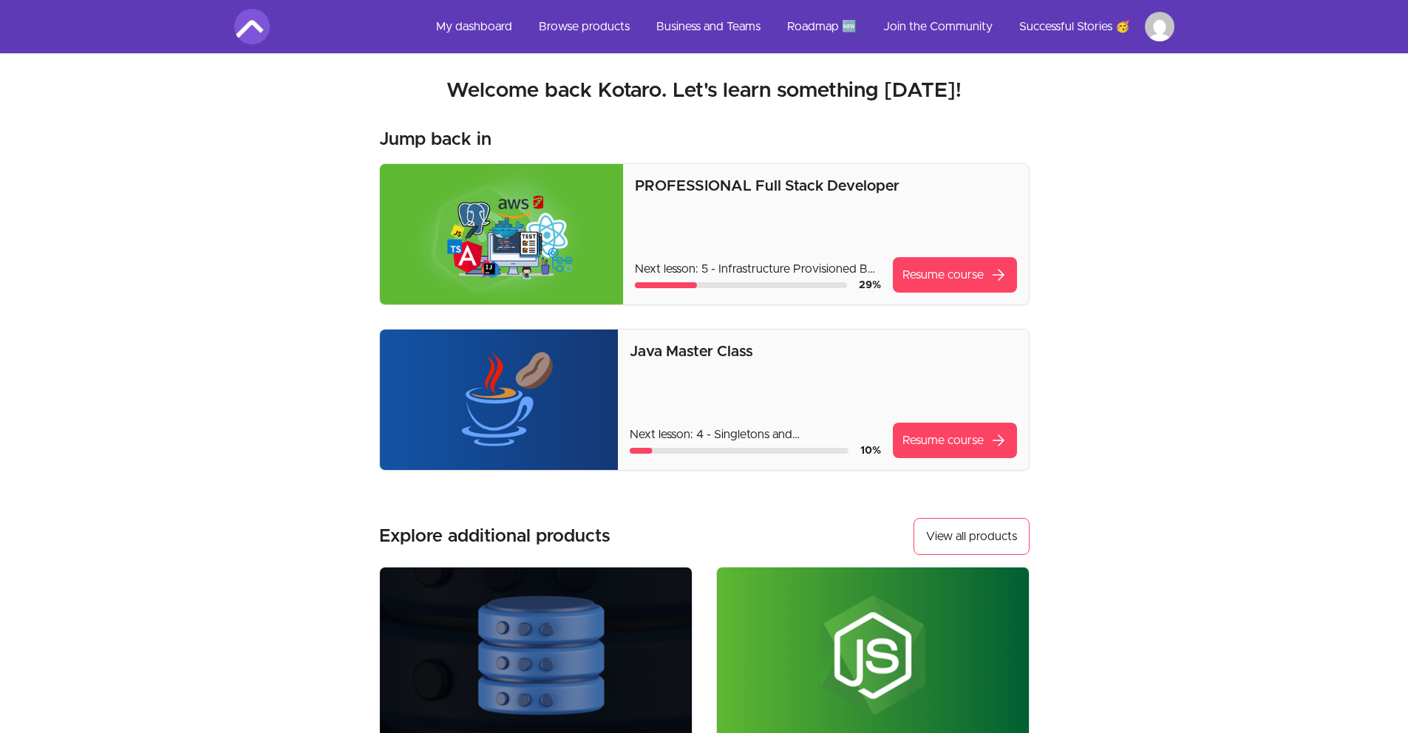 The width and height of the screenshot is (1408, 733). What do you see at coordinates (252, 27) in the screenshot?
I see `img: Amigoscode logo` at bounding box center [252, 27].